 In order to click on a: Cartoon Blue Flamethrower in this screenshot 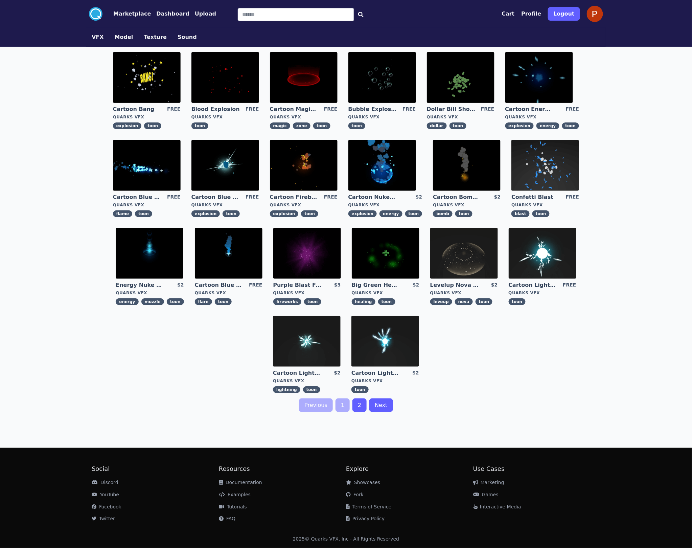, I will do `click(137, 197)`.